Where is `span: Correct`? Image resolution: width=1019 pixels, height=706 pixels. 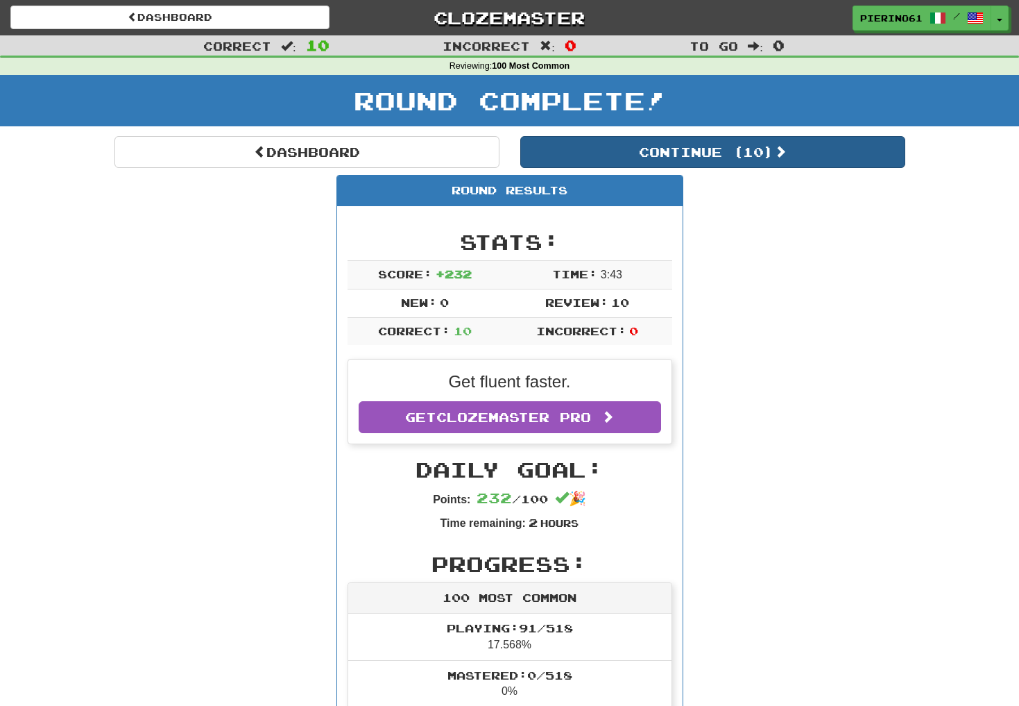
span: Correct is located at coordinates (237, 46).